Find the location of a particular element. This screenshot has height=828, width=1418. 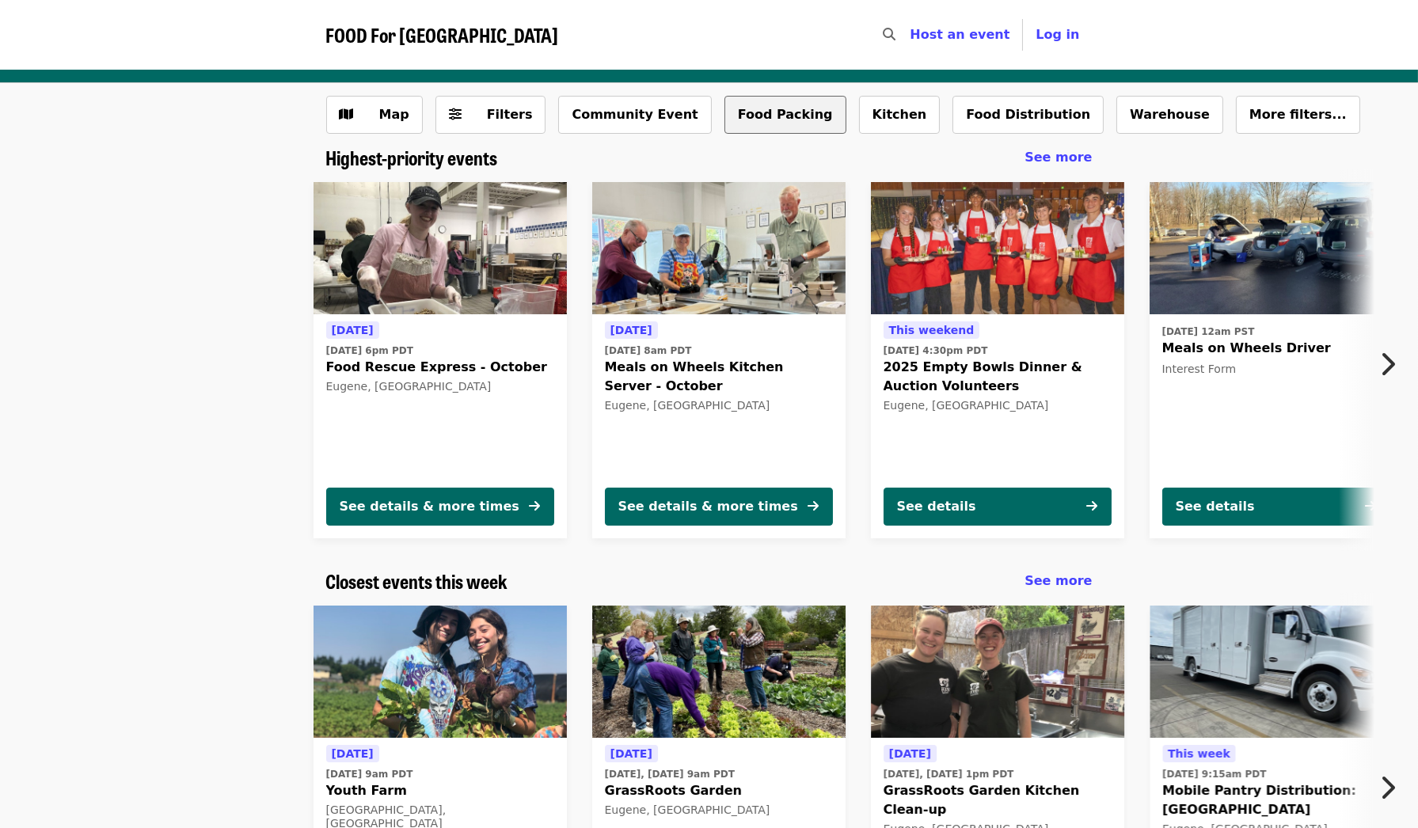

button: Food Distribution is located at coordinates (1028, 115).